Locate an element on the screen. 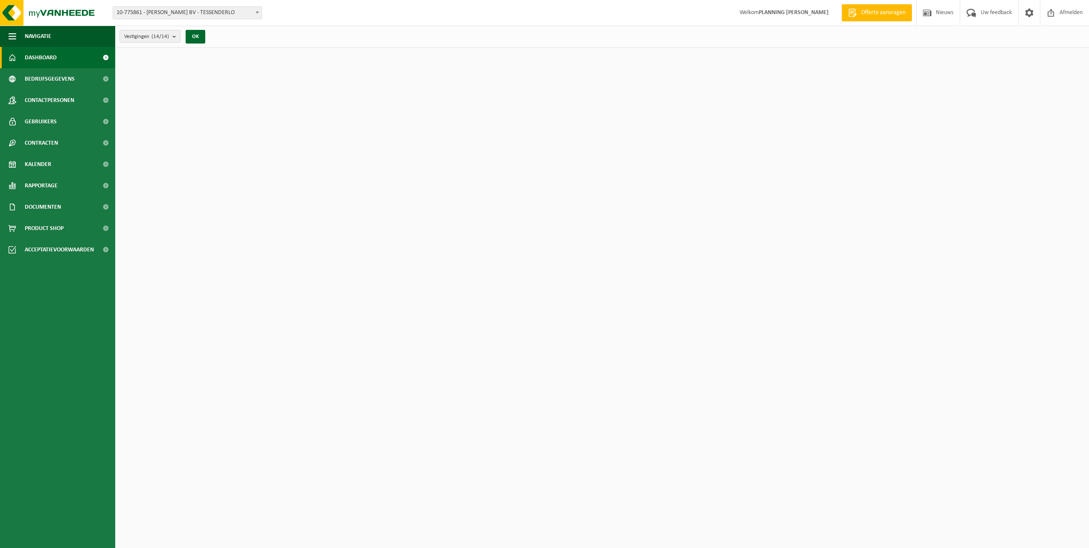  span: Vestigingen is located at coordinates (146, 37).